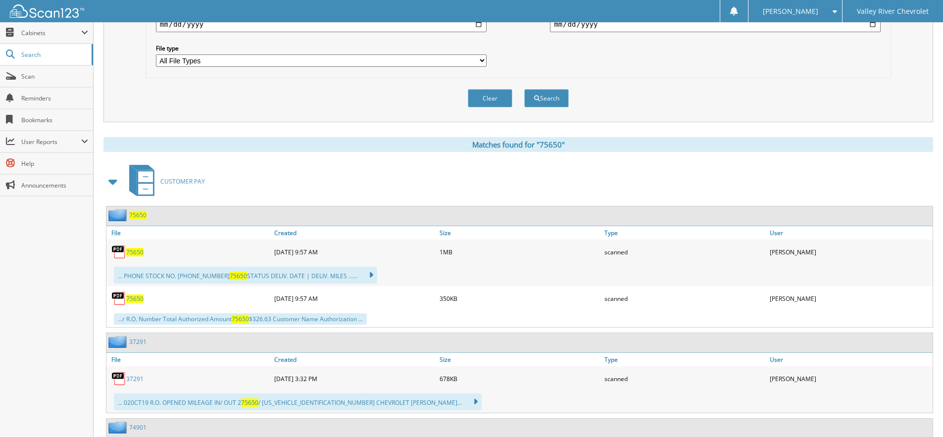 The width and height of the screenshot is (943, 437). I want to click on input: end, so click(715, 24).